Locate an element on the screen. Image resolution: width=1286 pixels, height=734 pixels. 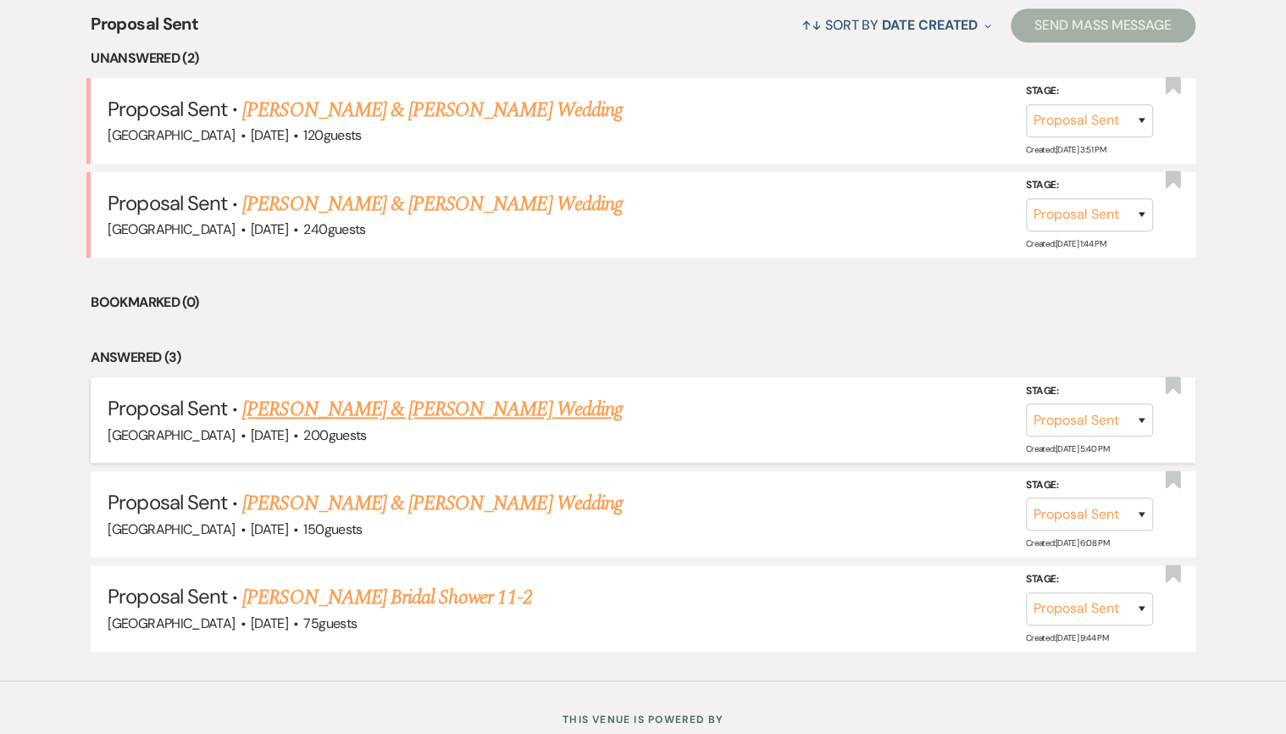
span: 150 guests is located at coordinates (332, 529).